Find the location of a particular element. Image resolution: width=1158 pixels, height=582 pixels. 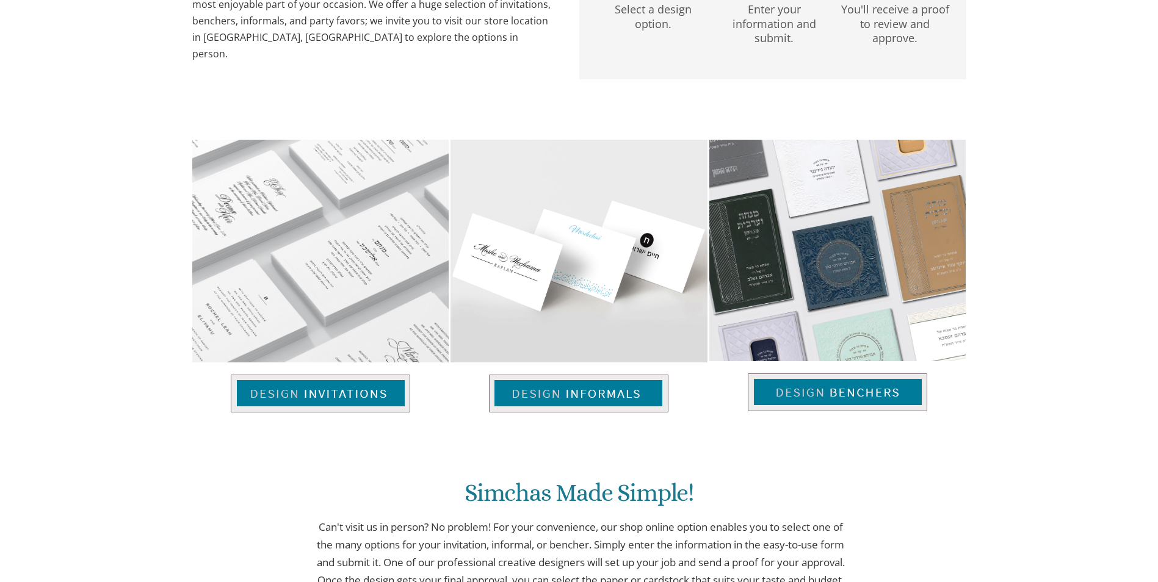

h1: Simchas Made Simple! is located at coordinates (579, 497).